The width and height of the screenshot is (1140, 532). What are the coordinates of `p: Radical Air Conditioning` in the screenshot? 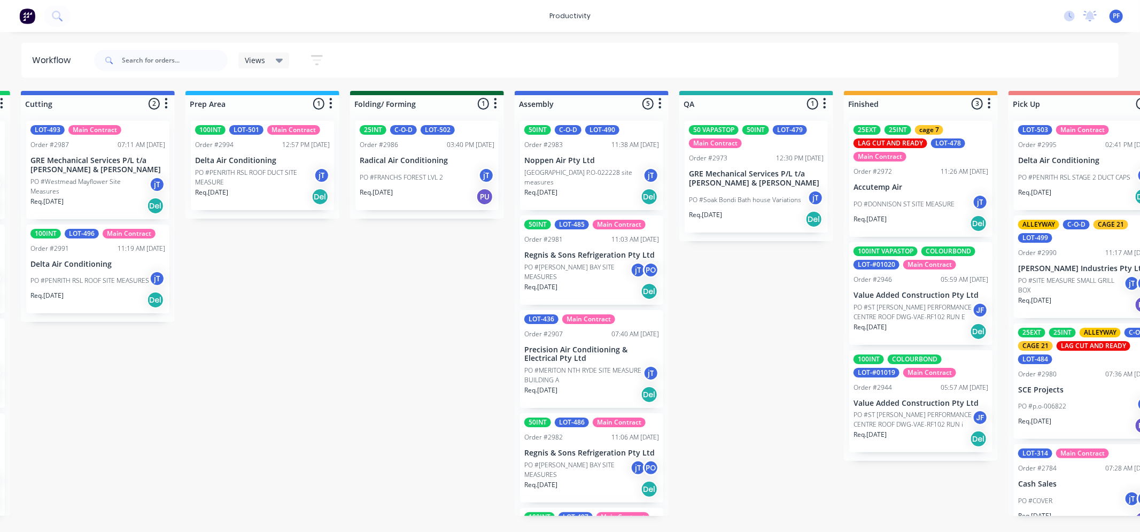 It's located at (427, 160).